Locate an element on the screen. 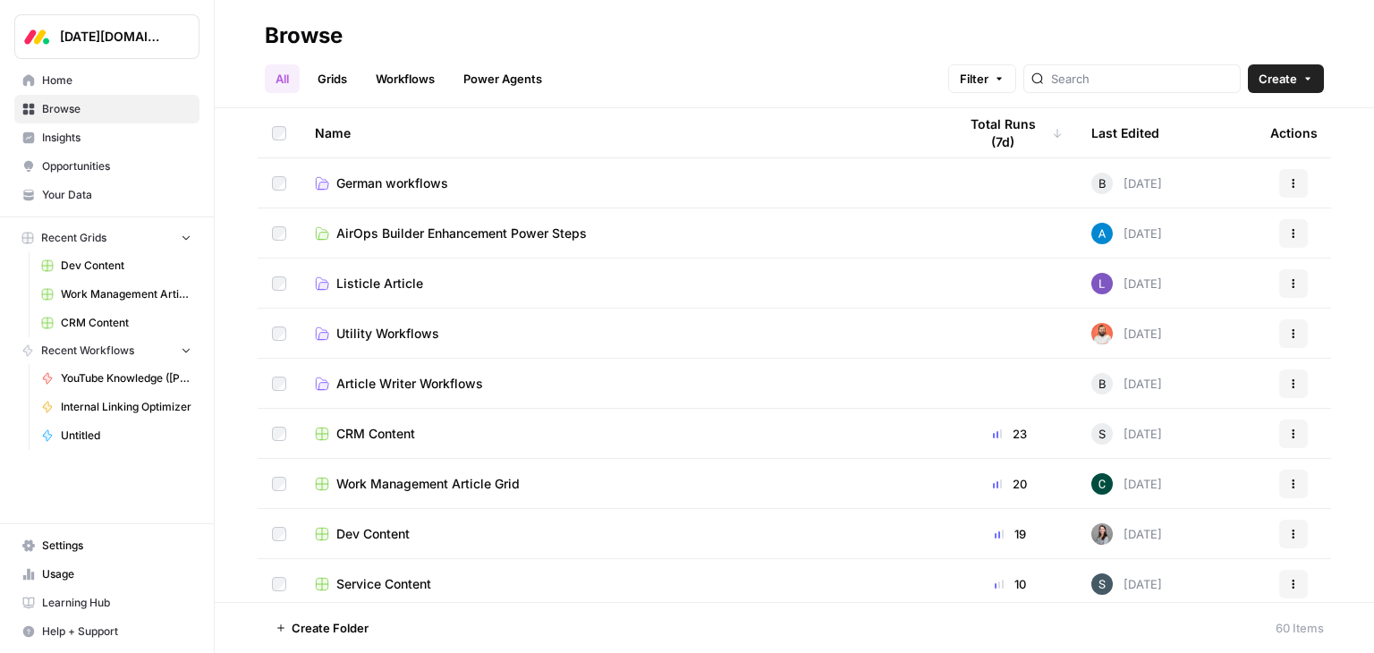 Image resolution: width=1374 pixels, height=653 pixels. img: 0wmu78au1lfo96q8ngo6yaddb54d is located at coordinates (1102, 534).